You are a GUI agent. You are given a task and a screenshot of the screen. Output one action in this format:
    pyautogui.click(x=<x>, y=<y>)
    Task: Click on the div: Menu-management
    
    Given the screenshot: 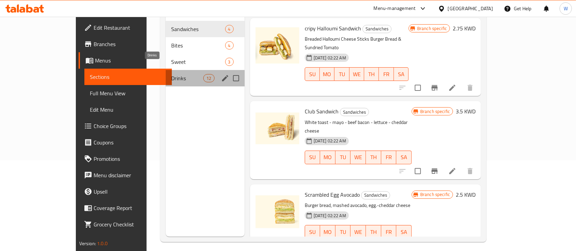 What is the action you would take?
    pyautogui.click(x=395, y=9)
    